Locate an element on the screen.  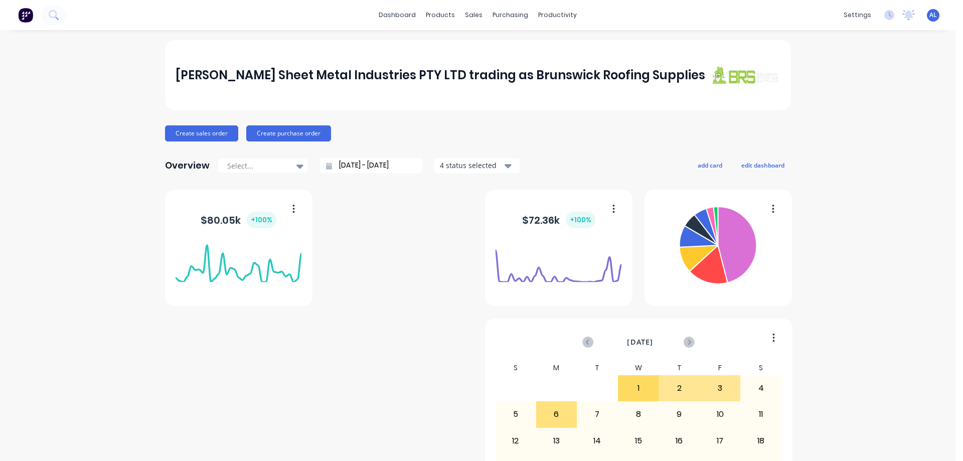
span: AL is located at coordinates (933, 15).